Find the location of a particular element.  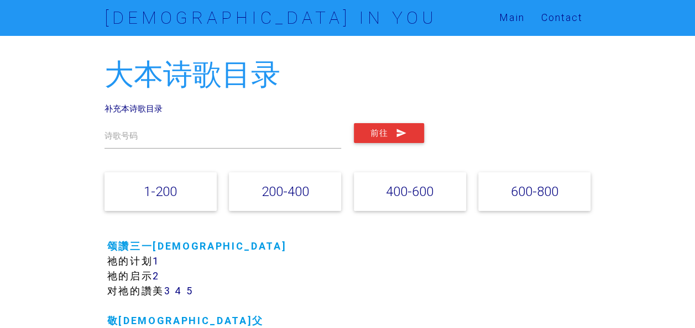

a: 200-400 is located at coordinates (285, 191).